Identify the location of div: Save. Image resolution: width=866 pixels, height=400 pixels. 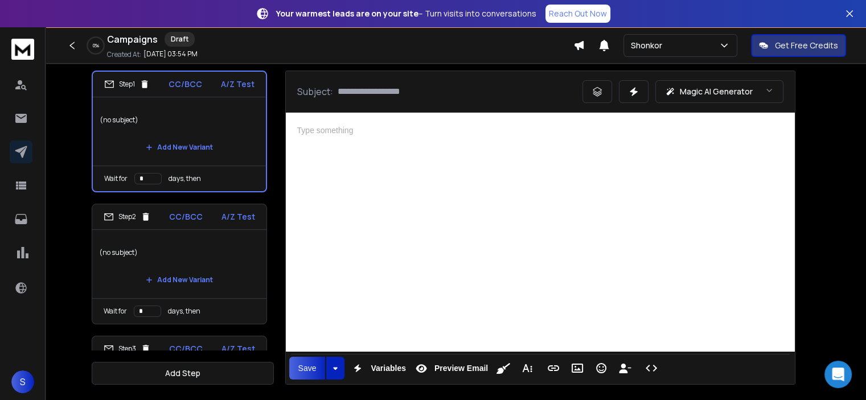
(308, 368).